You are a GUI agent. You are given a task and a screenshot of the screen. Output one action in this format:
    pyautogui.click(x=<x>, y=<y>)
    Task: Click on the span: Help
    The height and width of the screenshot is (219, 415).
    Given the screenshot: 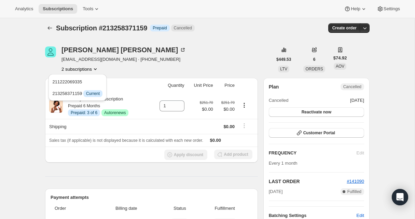 What is the action you would take?
    pyautogui.click(x=355, y=9)
    